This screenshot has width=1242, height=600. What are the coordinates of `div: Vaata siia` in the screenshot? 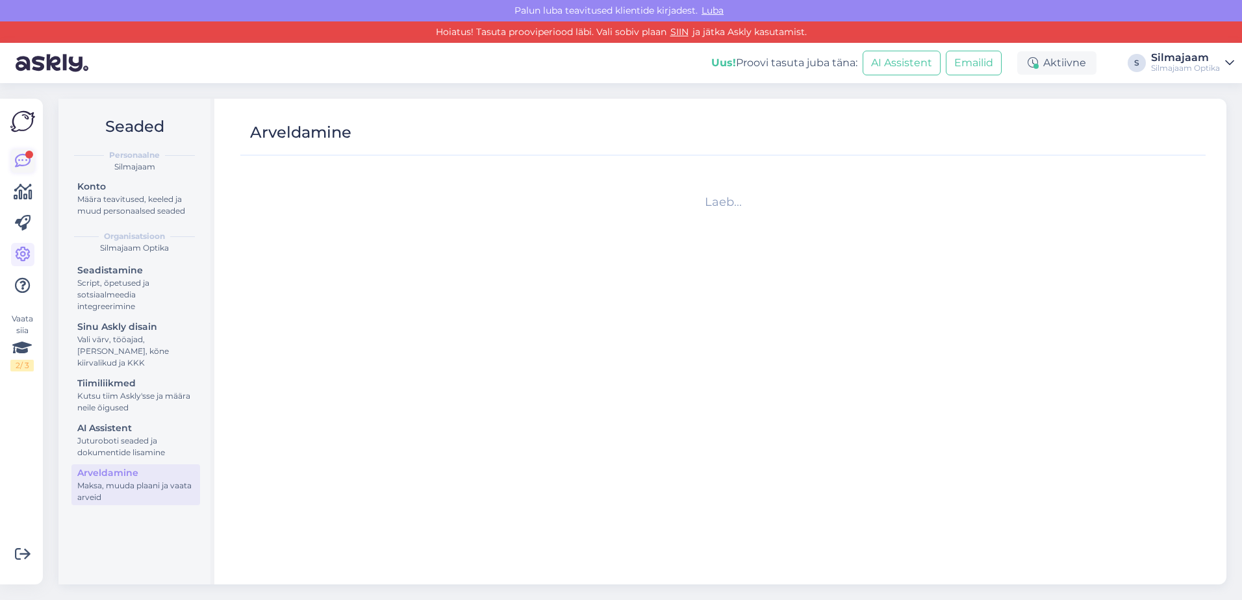 It's located at (22, 342).